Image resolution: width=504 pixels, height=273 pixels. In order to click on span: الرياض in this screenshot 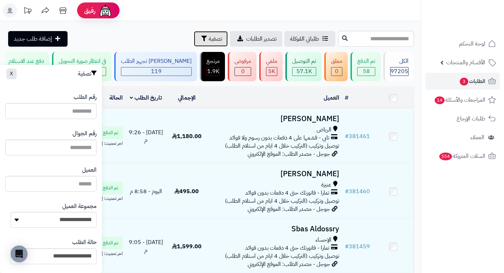, I will do `click(324, 130)`.